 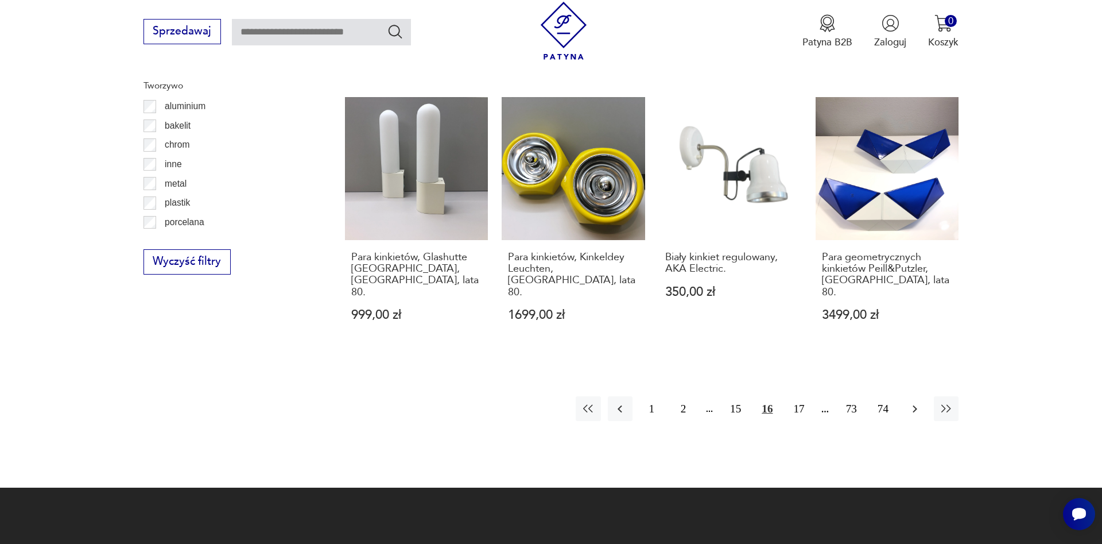 I want to click on p: porcelit, so click(x=179, y=241).